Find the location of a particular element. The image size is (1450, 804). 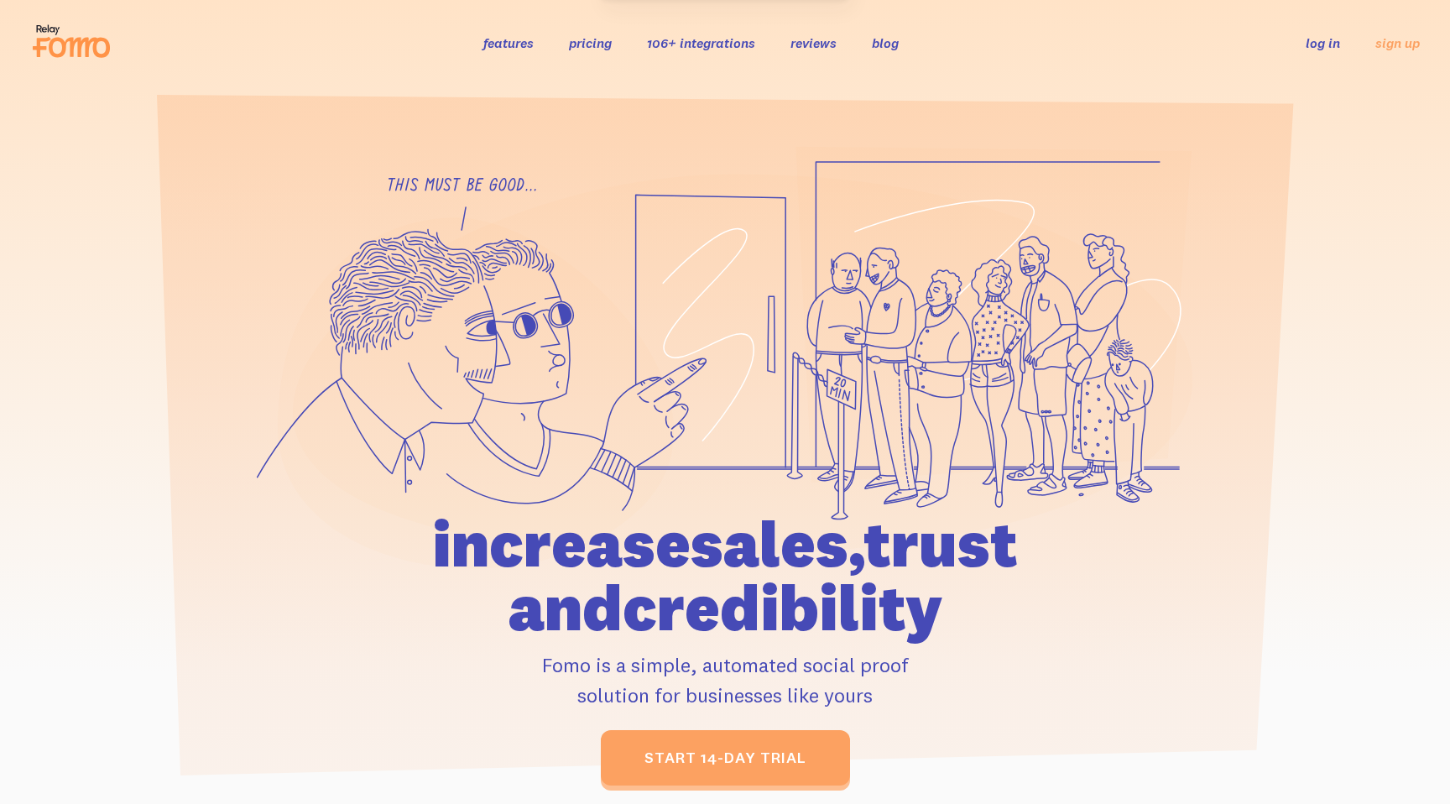

a: sign up is located at coordinates (1397, 43).